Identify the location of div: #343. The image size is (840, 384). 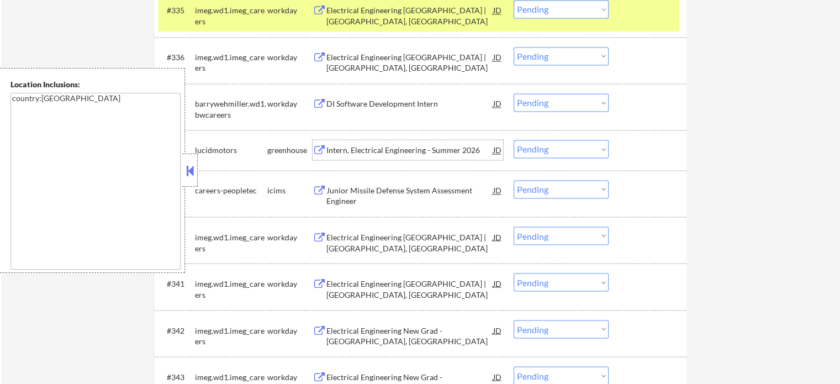
(176, 377).